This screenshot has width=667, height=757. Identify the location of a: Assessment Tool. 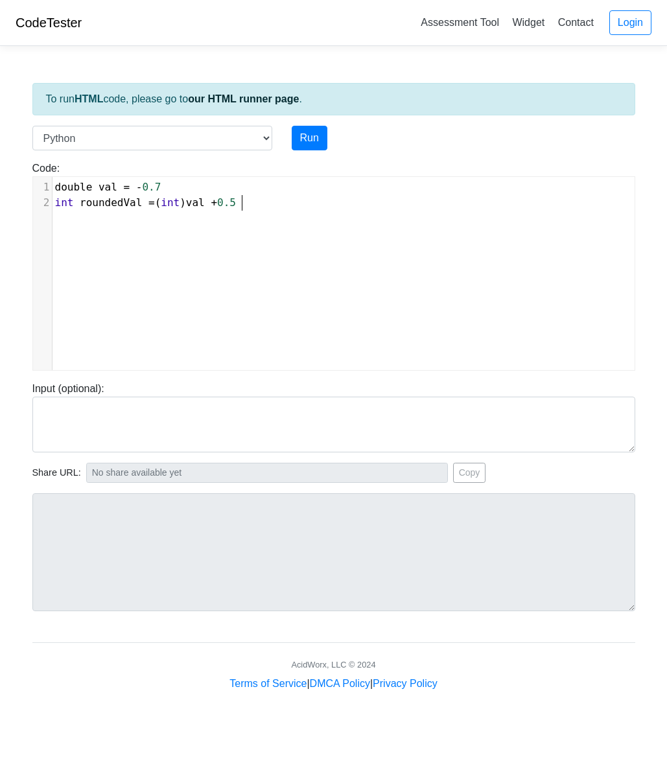
(460, 22).